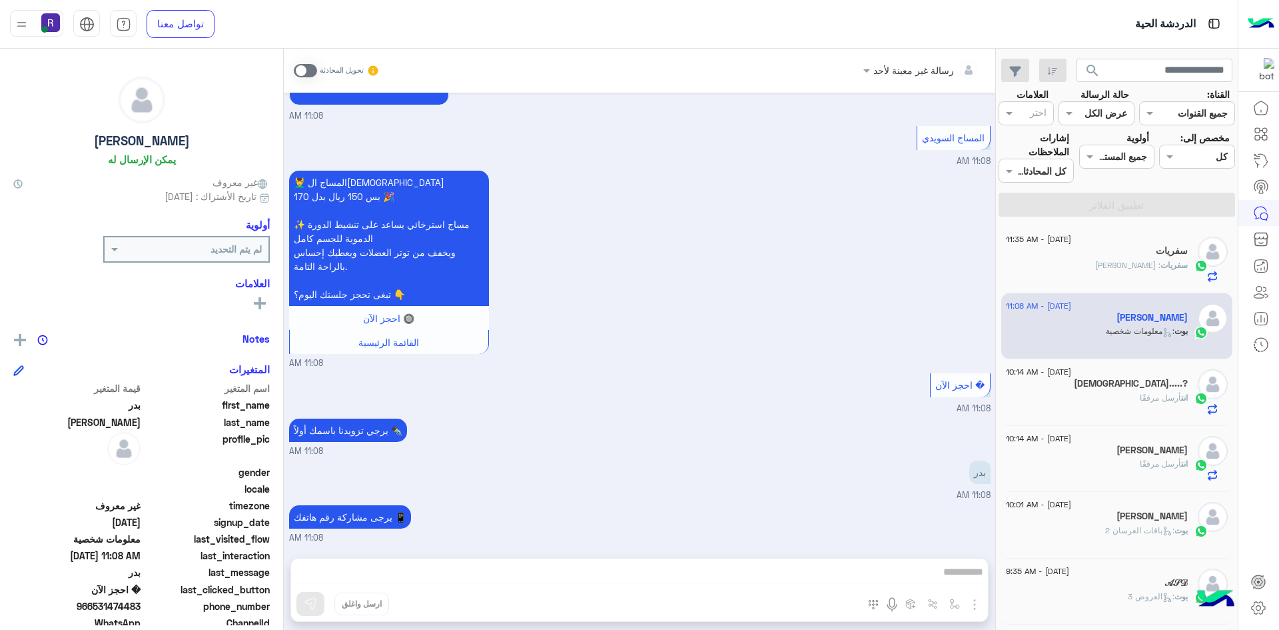  I want to click on span: search, so click(1093, 71).